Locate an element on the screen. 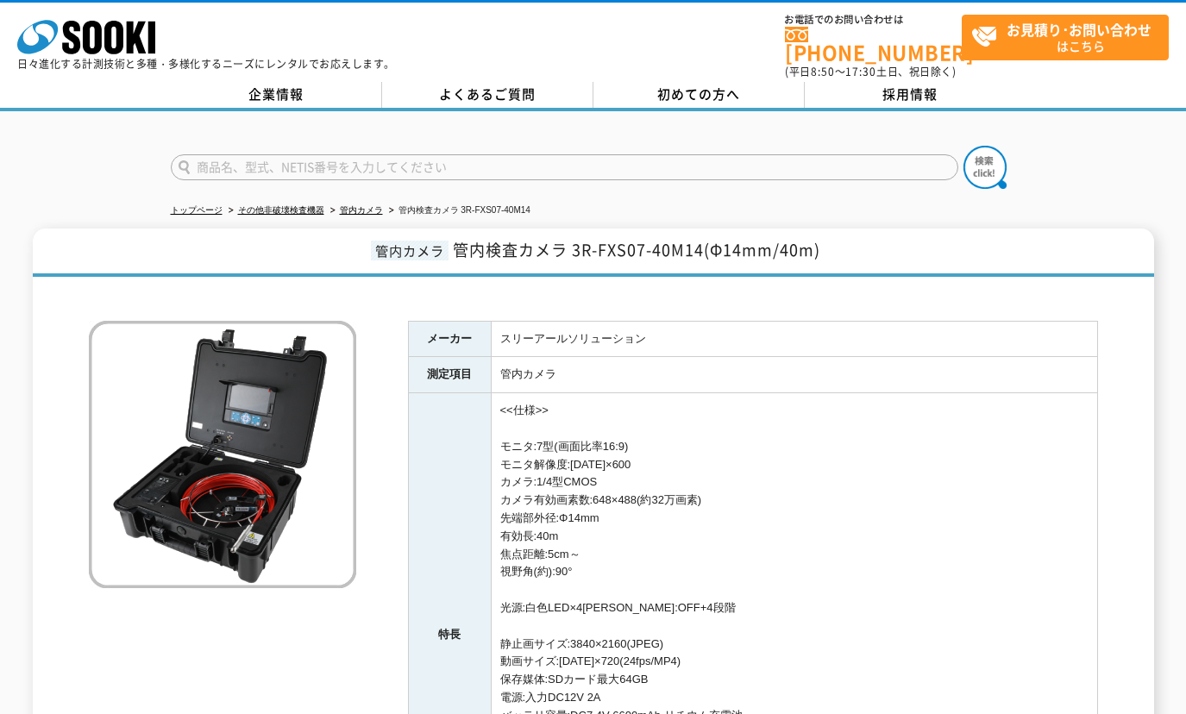  a: 企業情報 is located at coordinates (276, 95).